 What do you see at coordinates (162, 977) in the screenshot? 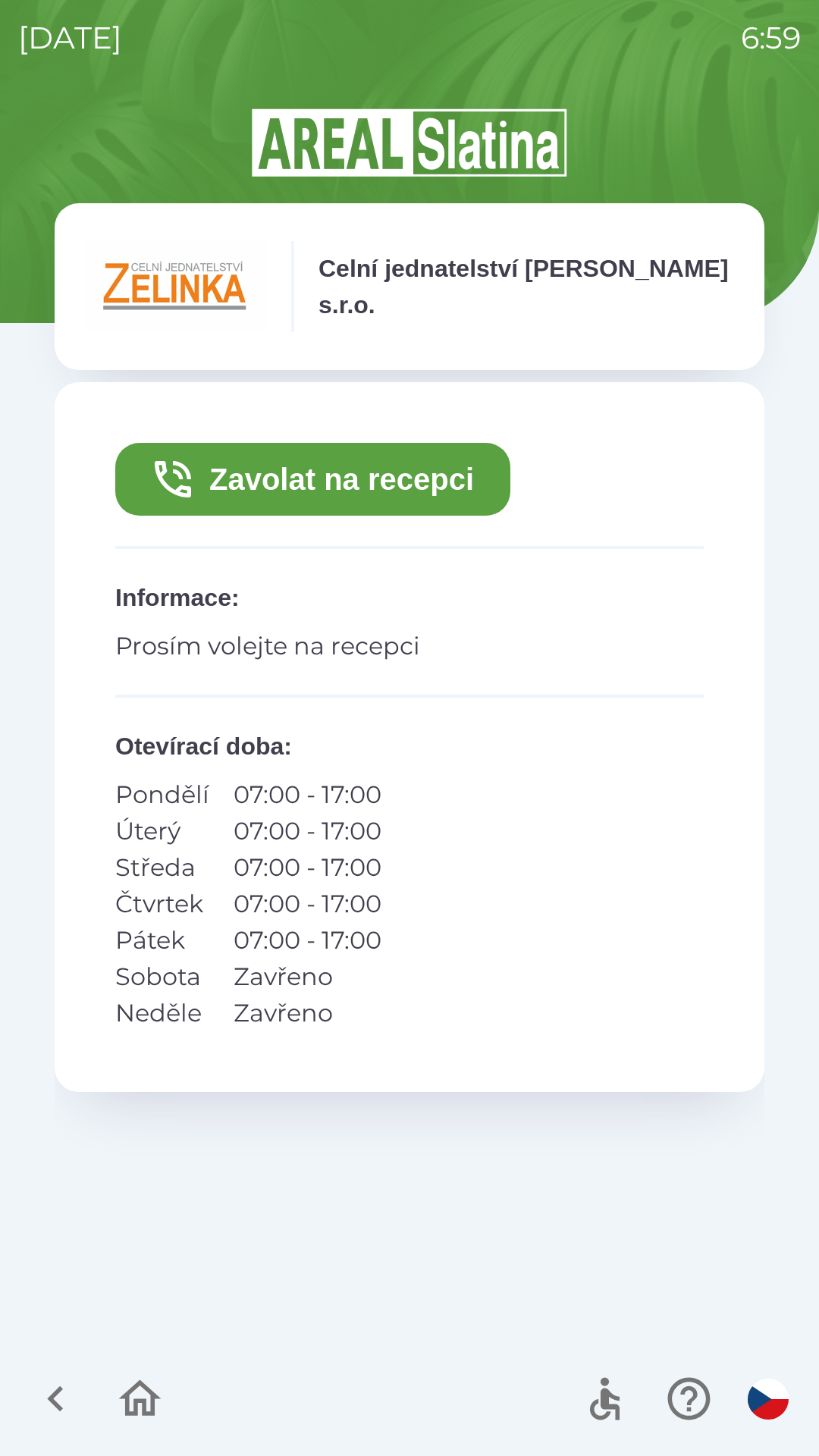
I see `p: Sobota` at bounding box center [162, 977].